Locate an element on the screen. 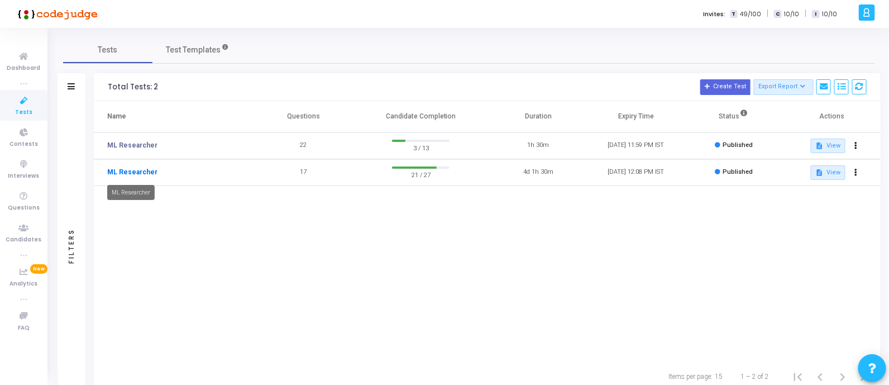 This screenshot has height=385, width=889. td: 17 is located at coordinates (303, 173).